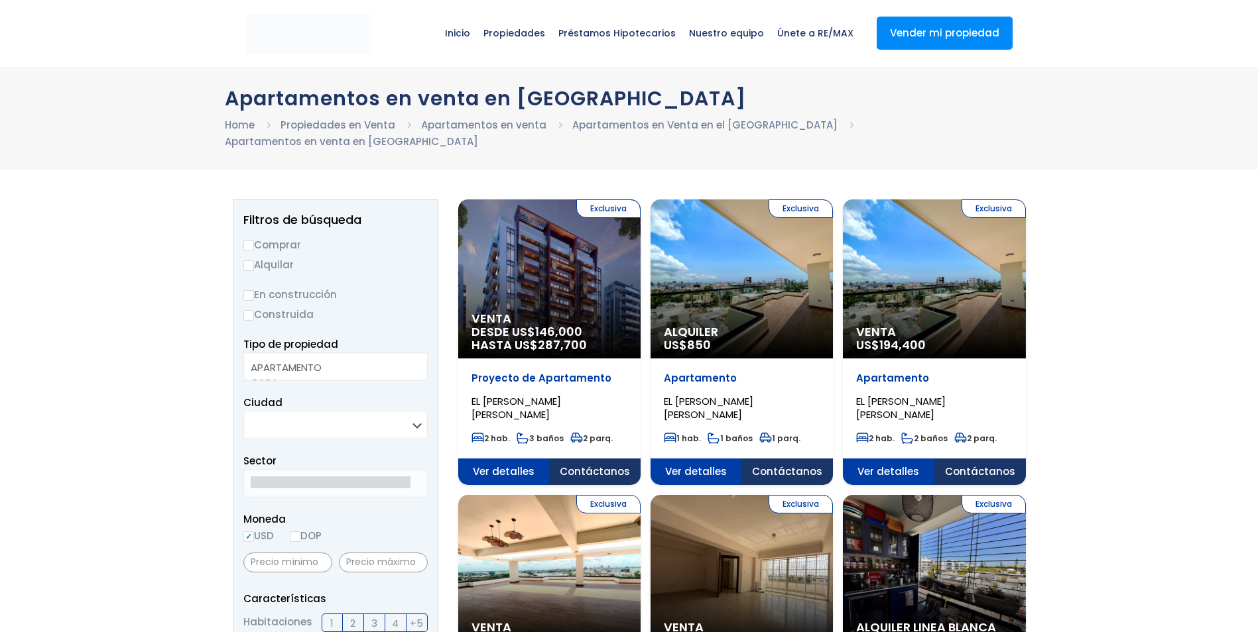  I want to click on span: 3 baños, so click(540, 438).